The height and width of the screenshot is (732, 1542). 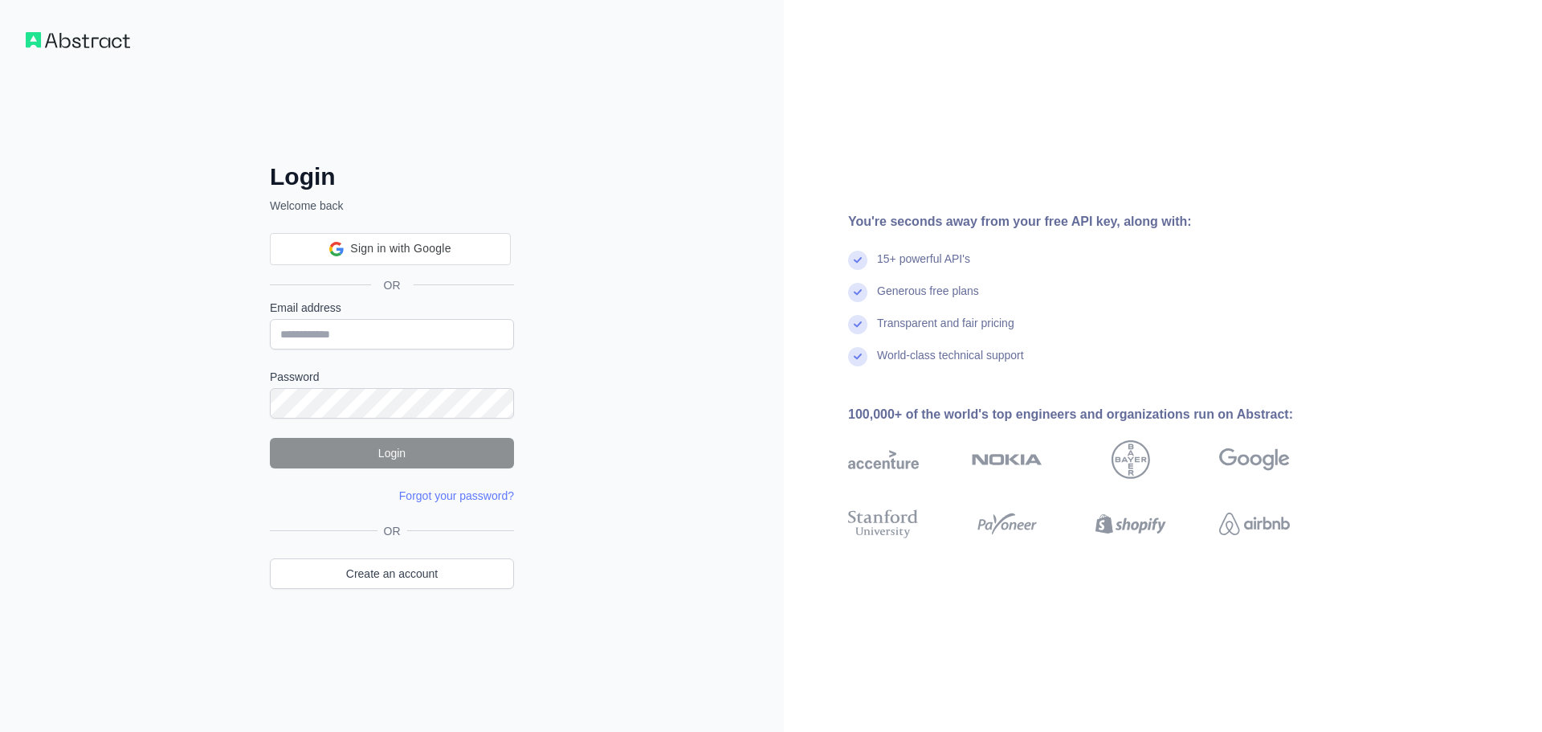 I want to click on a: Create an account, so click(x=392, y=573).